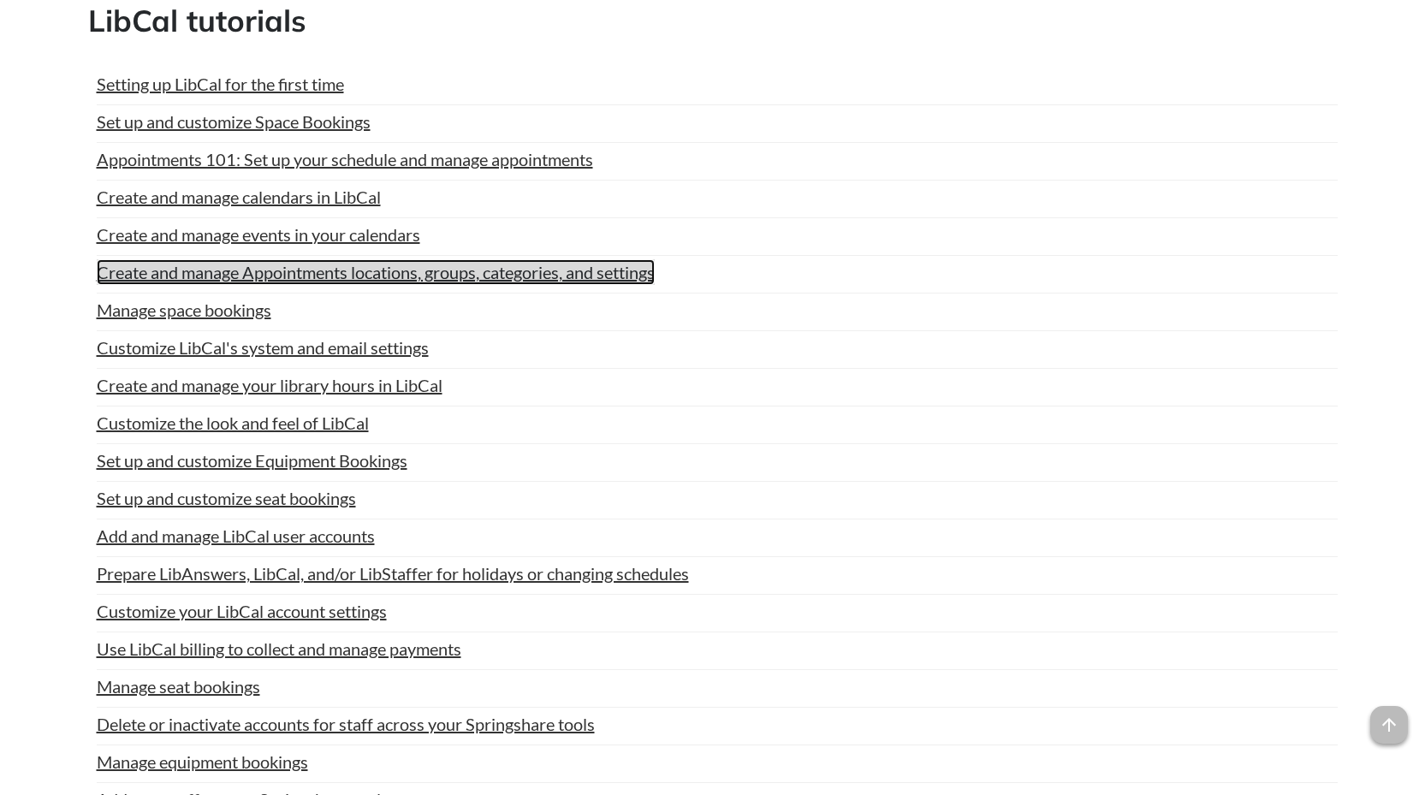 The image size is (1425, 795). I want to click on a: Create and manage your library hours in LibCal, so click(270, 385).